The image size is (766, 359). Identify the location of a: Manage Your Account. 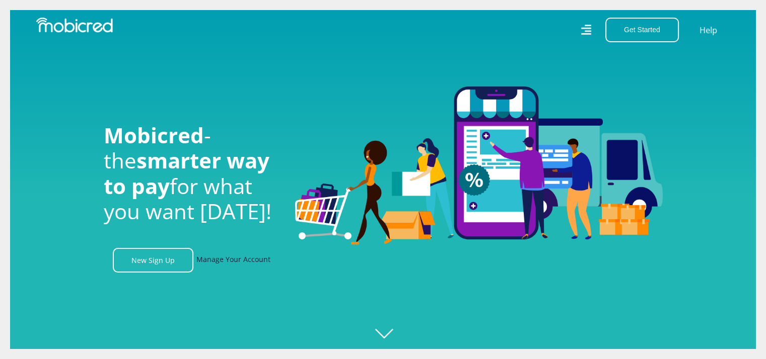
(233, 260).